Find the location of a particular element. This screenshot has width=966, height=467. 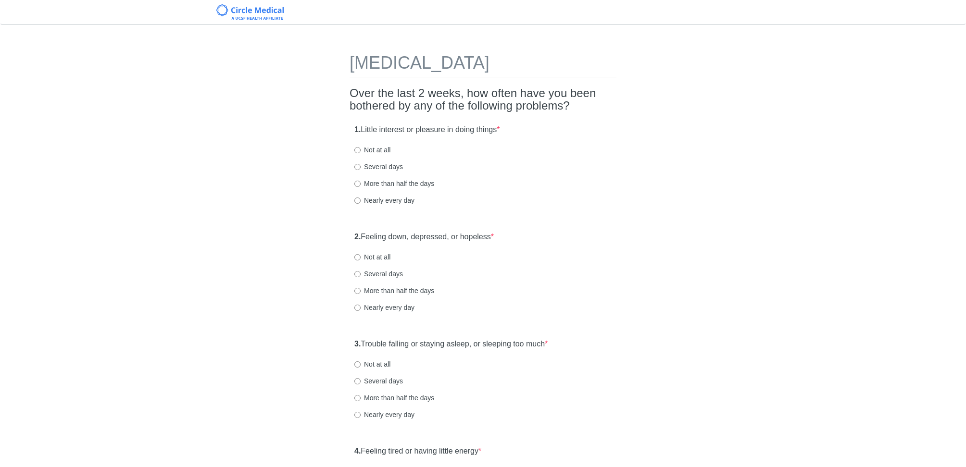

strong: 4. is located at coordinates (357, 451).